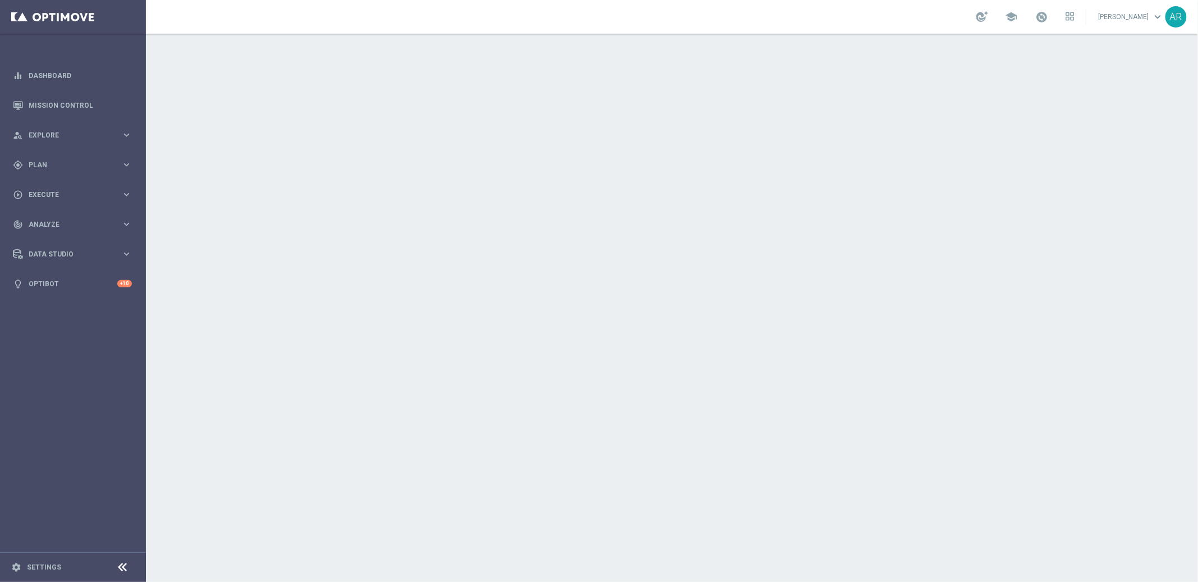 This screenshot has height=582, width=1198. Describe the element at coordinates (1011, 17) in the screenshot. I see `span: school` at that location.